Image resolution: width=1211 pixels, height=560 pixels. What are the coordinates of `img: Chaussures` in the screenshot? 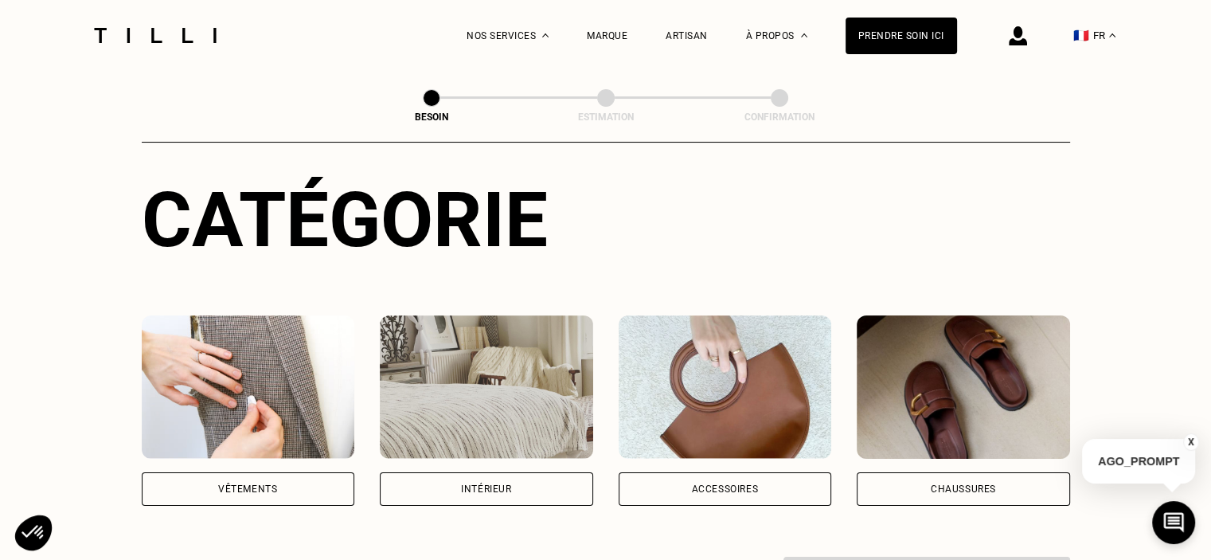 It's located at (963, 387).